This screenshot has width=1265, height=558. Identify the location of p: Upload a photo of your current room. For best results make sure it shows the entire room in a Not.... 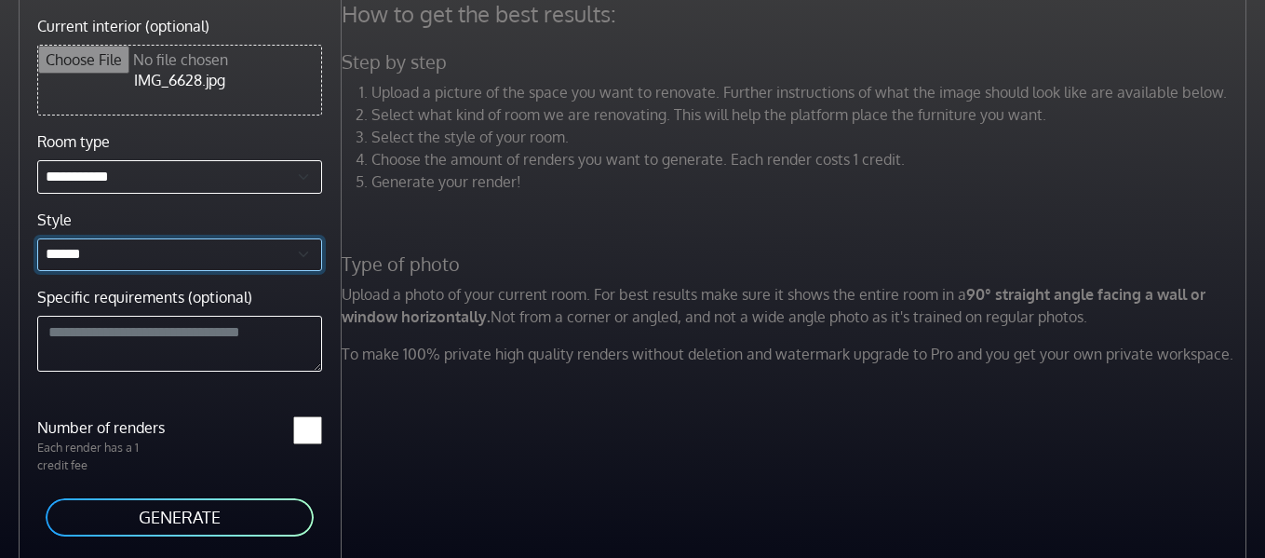
(796, 305).